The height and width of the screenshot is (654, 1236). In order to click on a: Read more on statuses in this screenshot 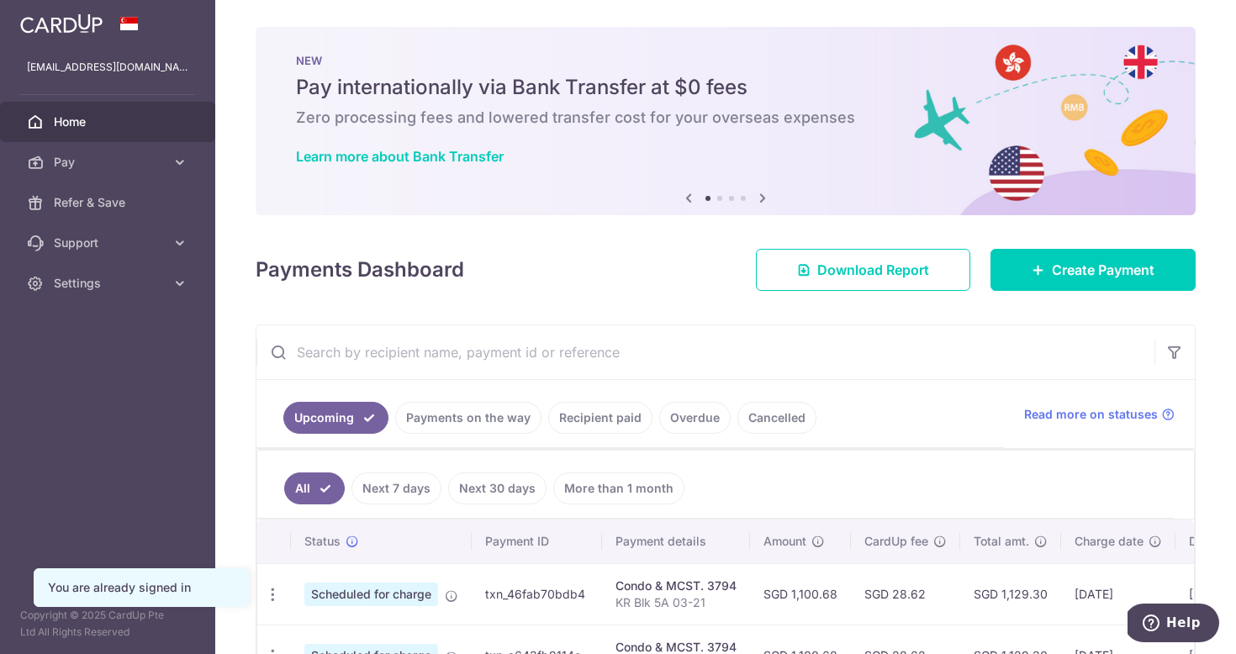, I will do `click(1099, 415)`.